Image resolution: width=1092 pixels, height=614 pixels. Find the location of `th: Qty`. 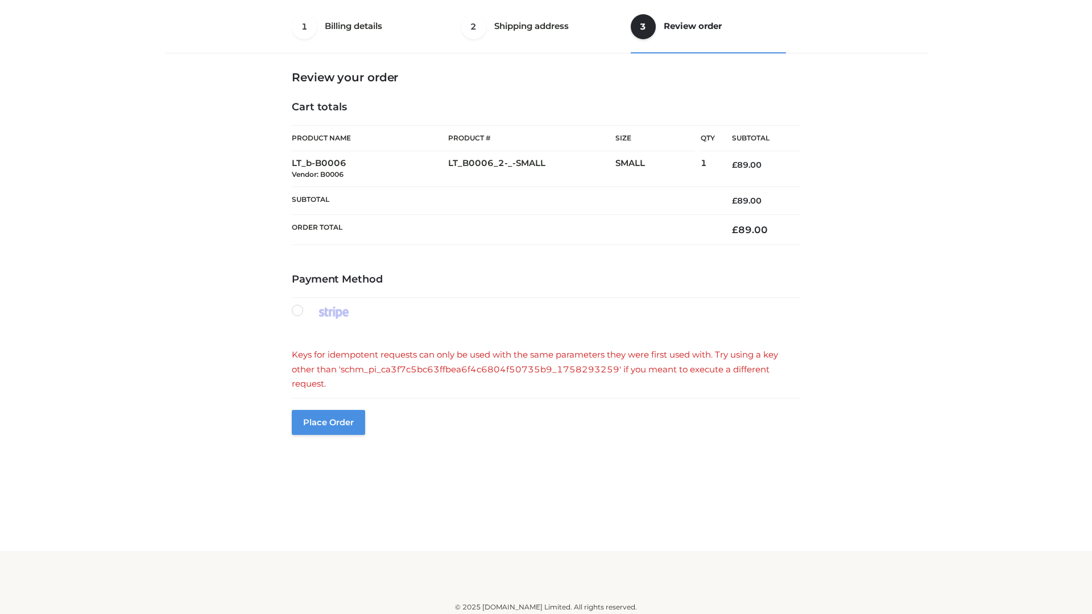

th: Qty is located at coordinates (708, 138).